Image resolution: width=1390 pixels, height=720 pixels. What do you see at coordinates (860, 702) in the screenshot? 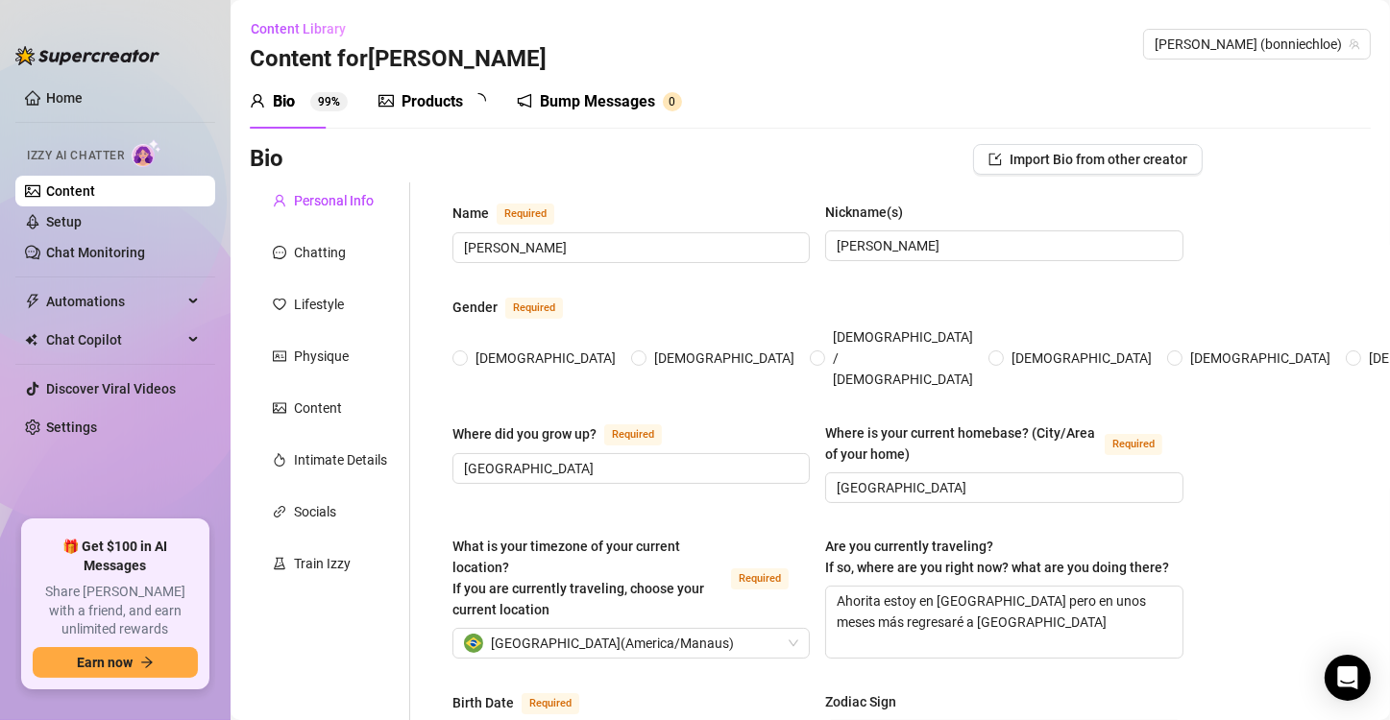
I see `div: Zodiac Sign` at bounding box center [860, 702].